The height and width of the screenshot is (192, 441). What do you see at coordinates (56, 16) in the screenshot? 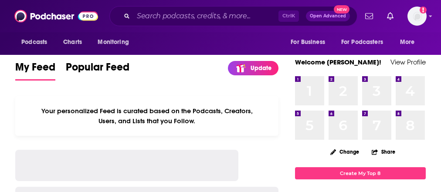
I see `a: Podchaser - Follow, Share and Rate Podcasts` at bounding box center [56, 16].